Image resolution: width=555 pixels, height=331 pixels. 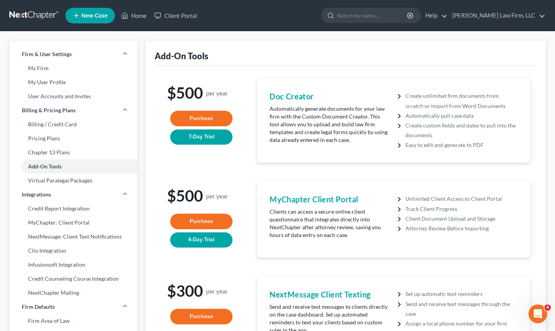 What do you see at coordinates (547, 307) in the screenshot?
I see `span: 4` at bounding box center [547, 307].